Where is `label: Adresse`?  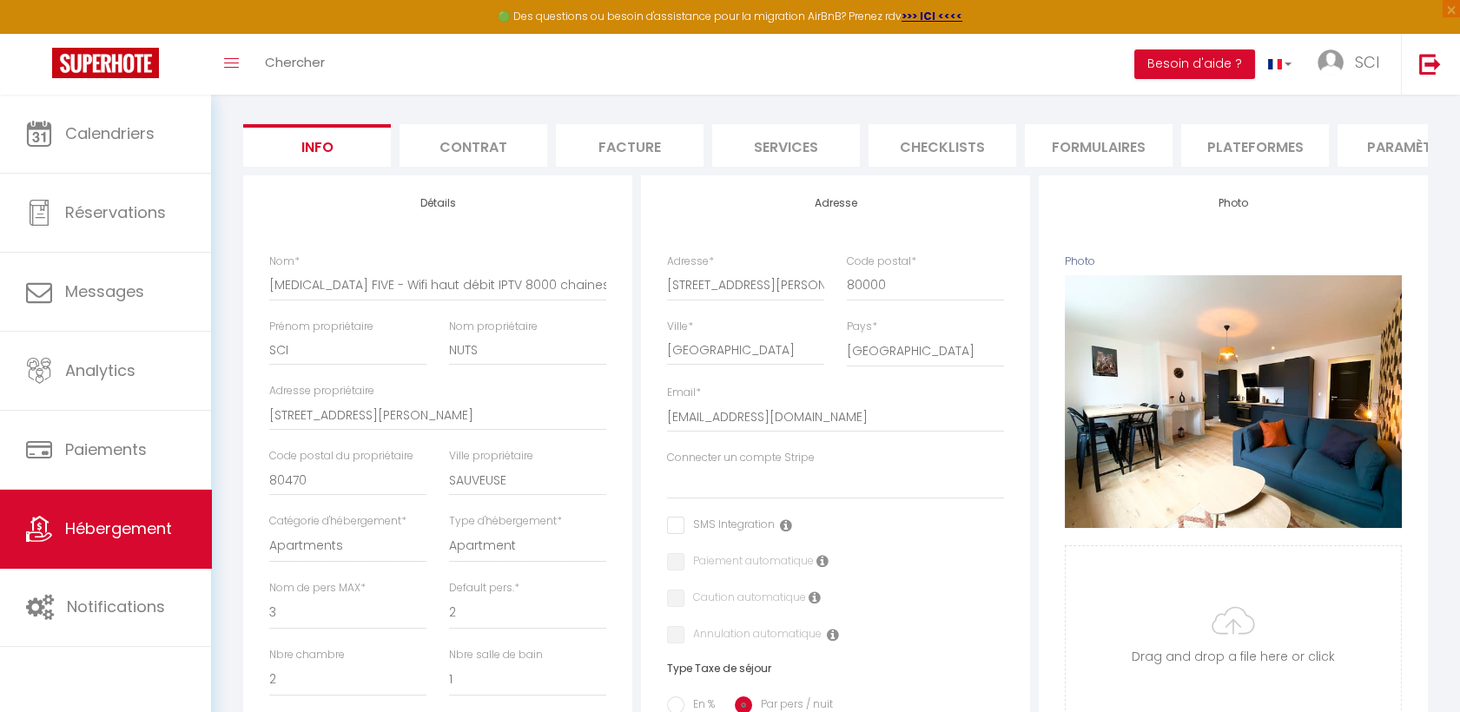
label: Adresse is located at coordinates (691, 261).